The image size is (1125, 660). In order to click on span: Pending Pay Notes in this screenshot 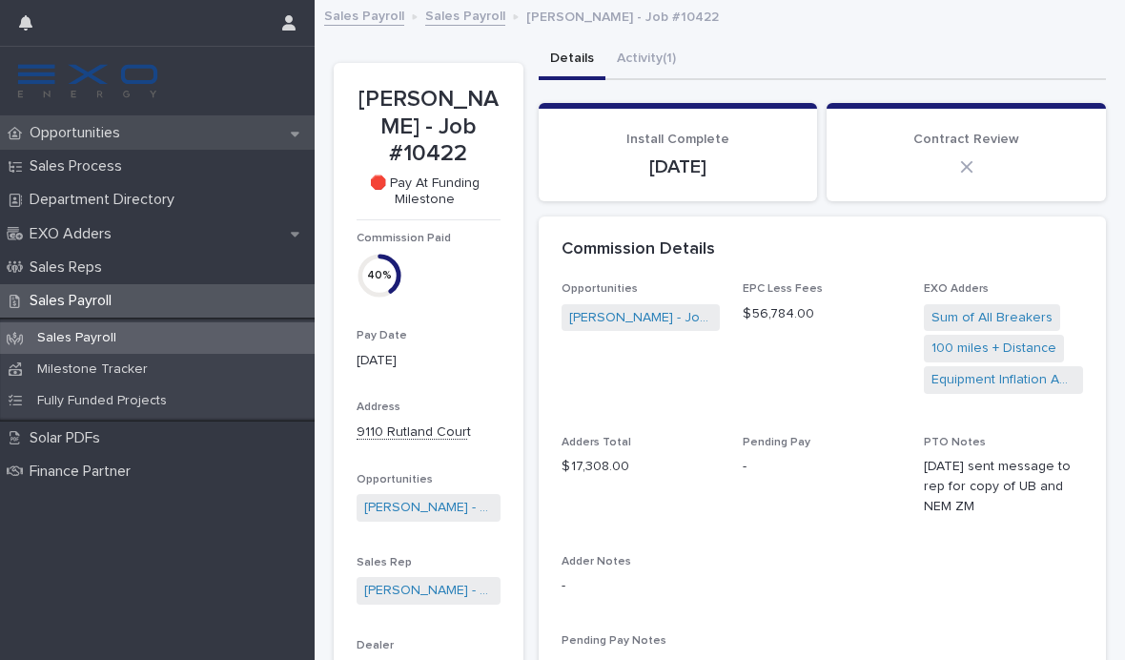, I will do `click(614, 641)`.